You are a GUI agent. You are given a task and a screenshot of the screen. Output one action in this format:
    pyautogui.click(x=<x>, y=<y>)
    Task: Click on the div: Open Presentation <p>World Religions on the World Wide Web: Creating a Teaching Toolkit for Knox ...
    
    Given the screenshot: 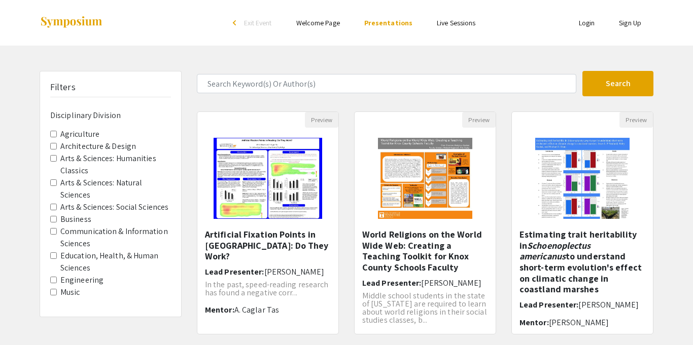 What is the action you would take?
    pyautogui.click(x=425, y=223)
    